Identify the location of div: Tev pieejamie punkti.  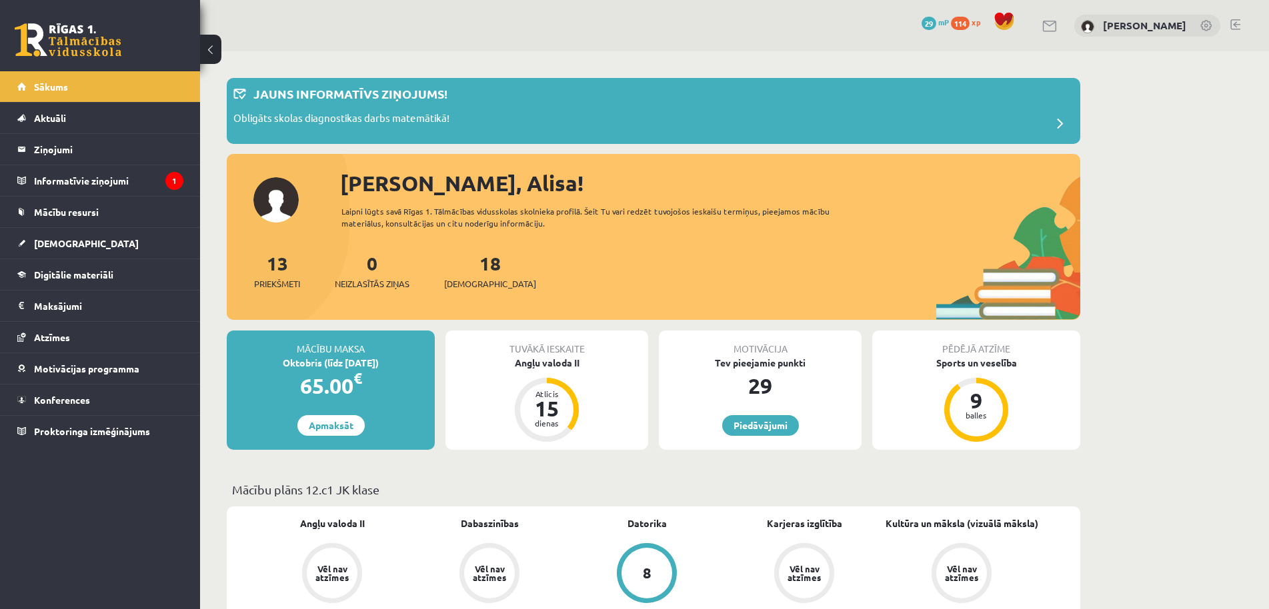
(760, 363).